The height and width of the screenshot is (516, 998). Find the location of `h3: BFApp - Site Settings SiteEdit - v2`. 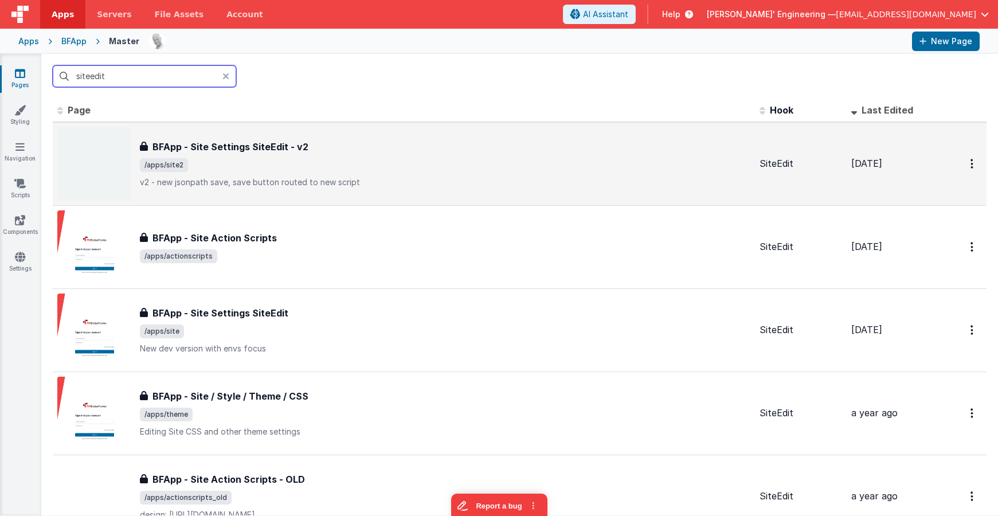

h3: BFApp - Site Settings SiteEdit - v2 is located at coordinates (230, 147).